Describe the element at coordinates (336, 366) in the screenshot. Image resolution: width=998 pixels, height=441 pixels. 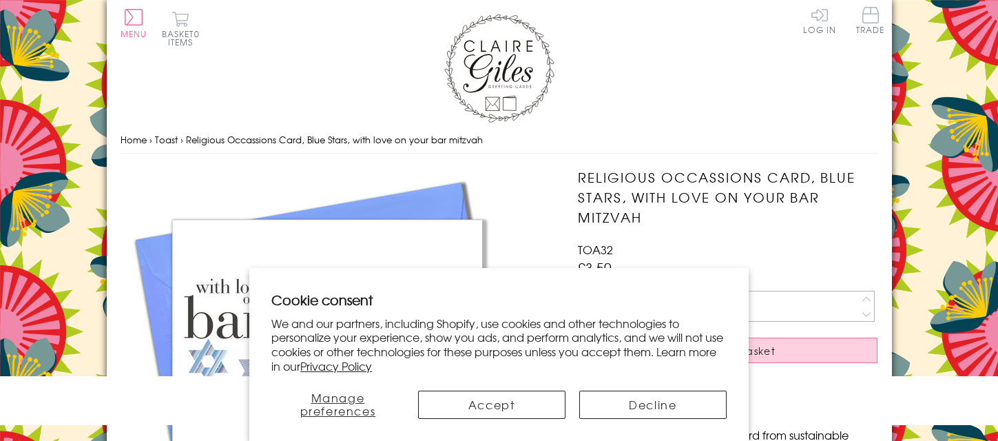
I see `a: Privacy Policy` at that location.